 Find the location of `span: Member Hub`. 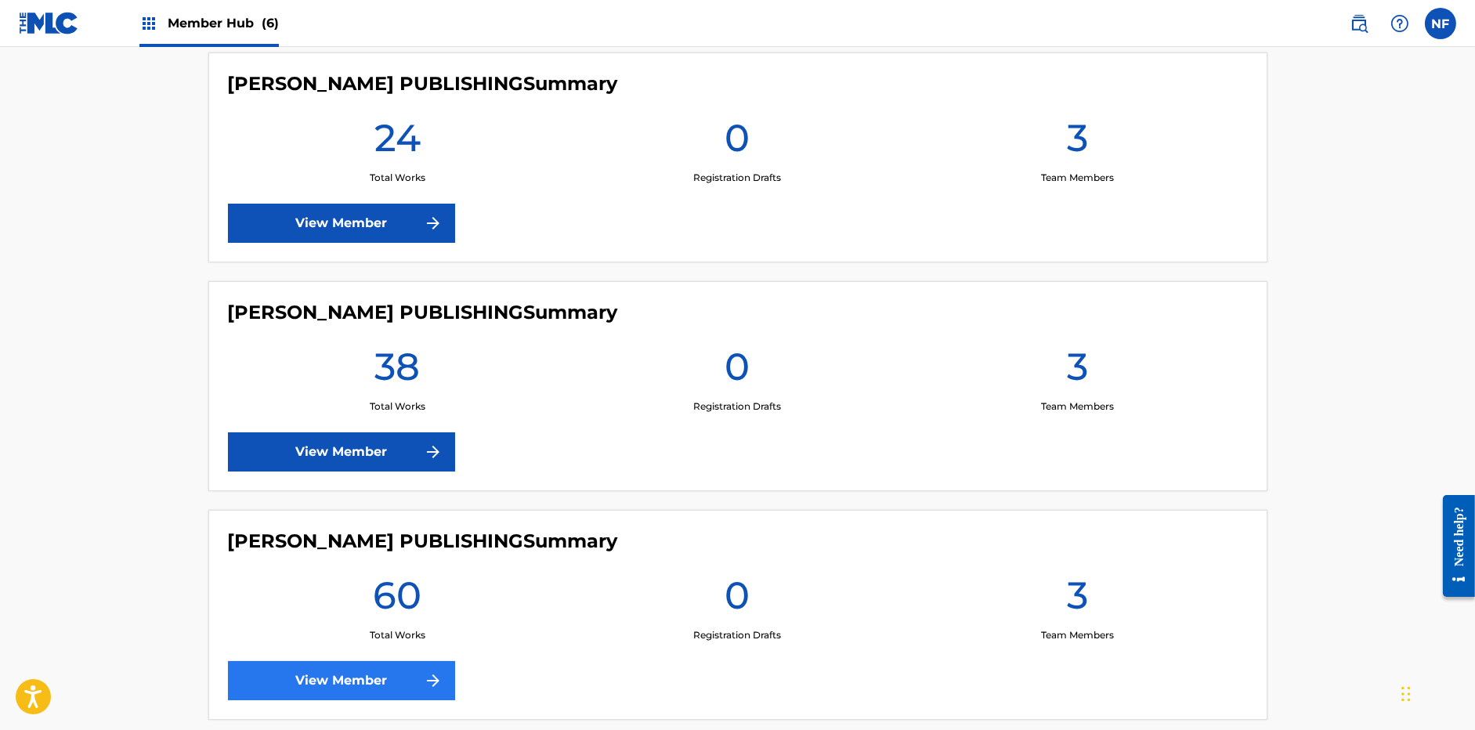

span: Member Hub is located at coordinates (223, 23).